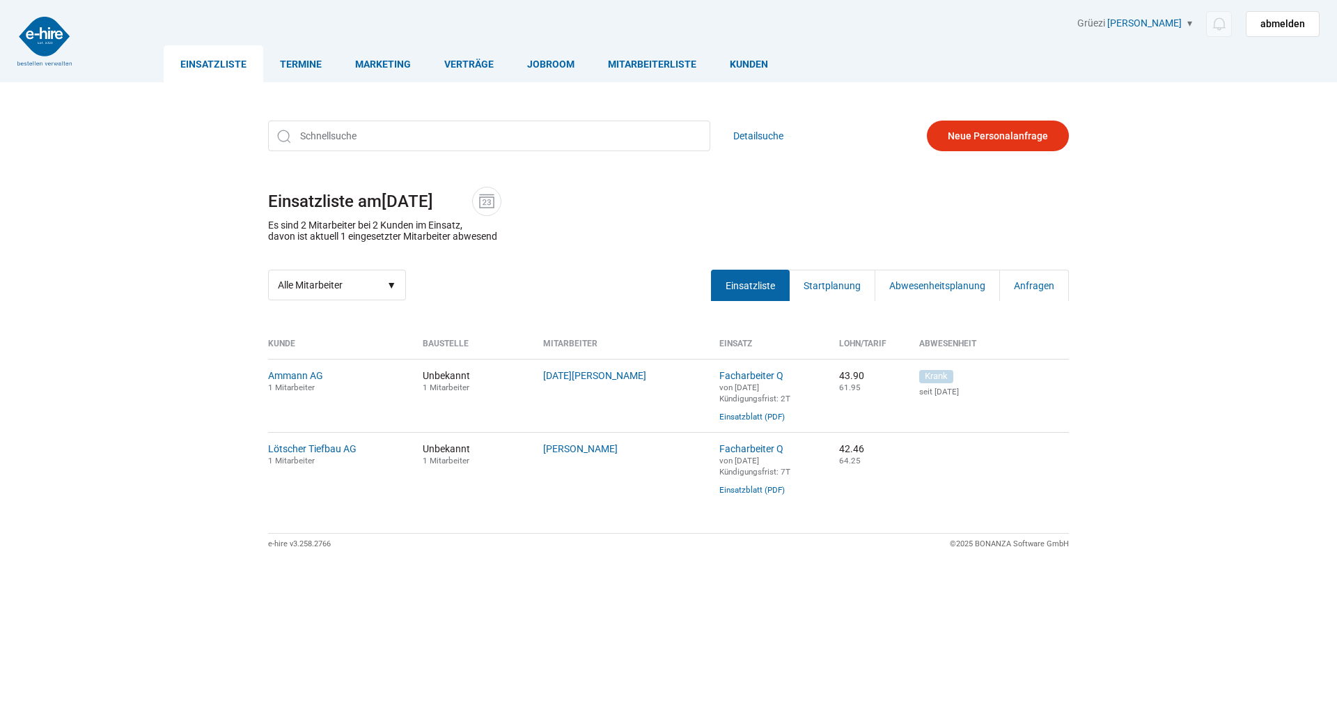  Describe the element at coordinates (1283, 24) in the screenshot. I see `a: abmelden` at that location.